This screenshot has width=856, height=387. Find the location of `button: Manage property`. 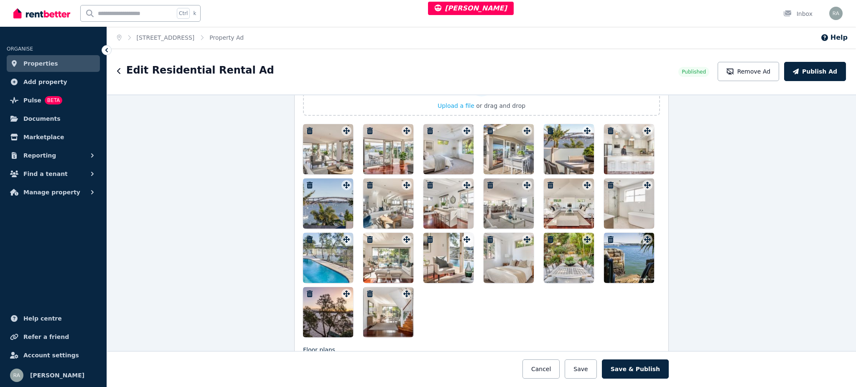

button: Manage property is located at coordinates (53, 192).